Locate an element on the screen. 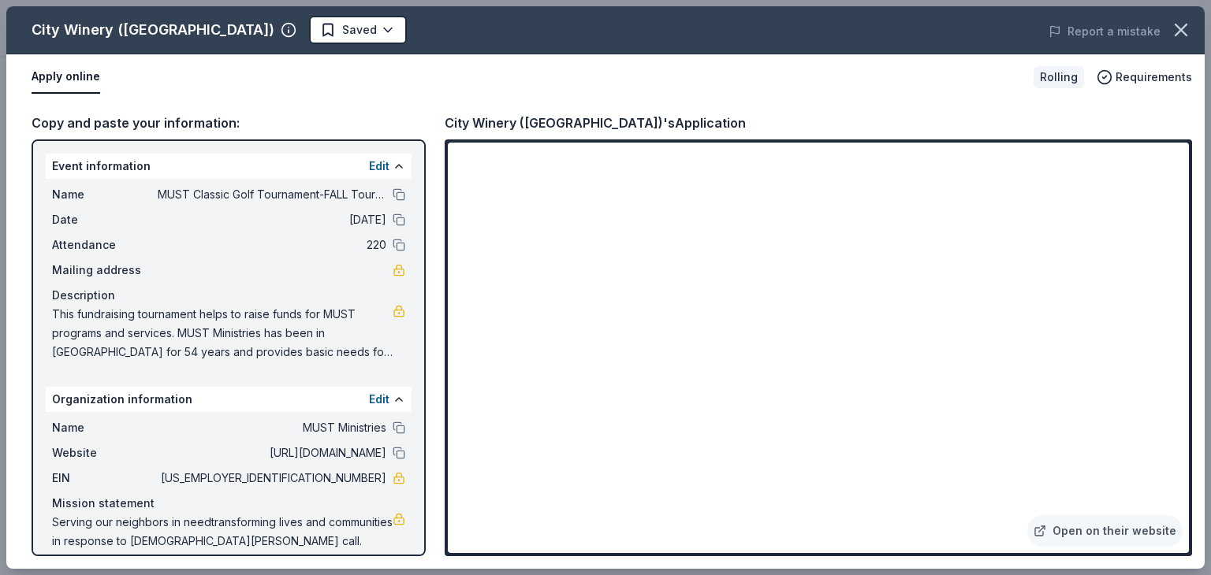  span: Attendance is located at coordinates (105, 245).